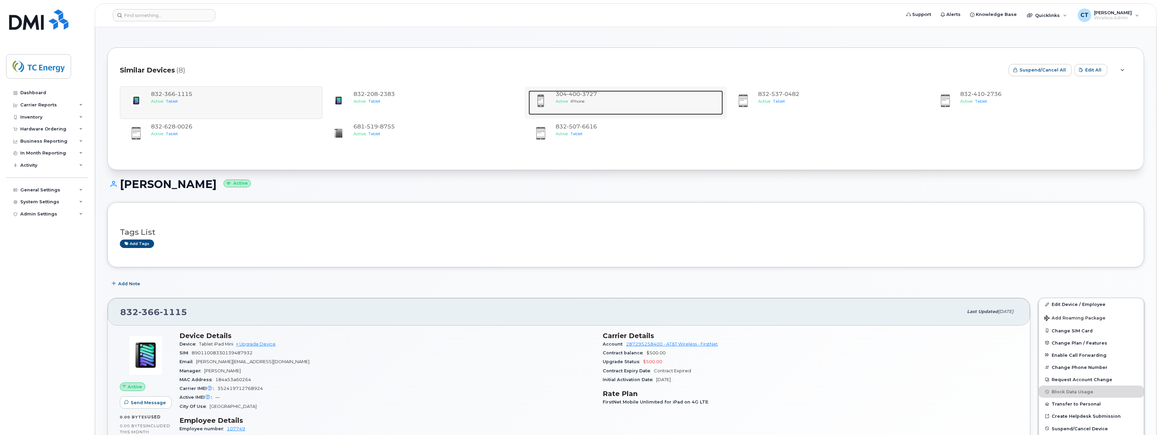  Describe the element at coordinates (127, 283) in the screenshot. I see `button: Add Note` at that location.